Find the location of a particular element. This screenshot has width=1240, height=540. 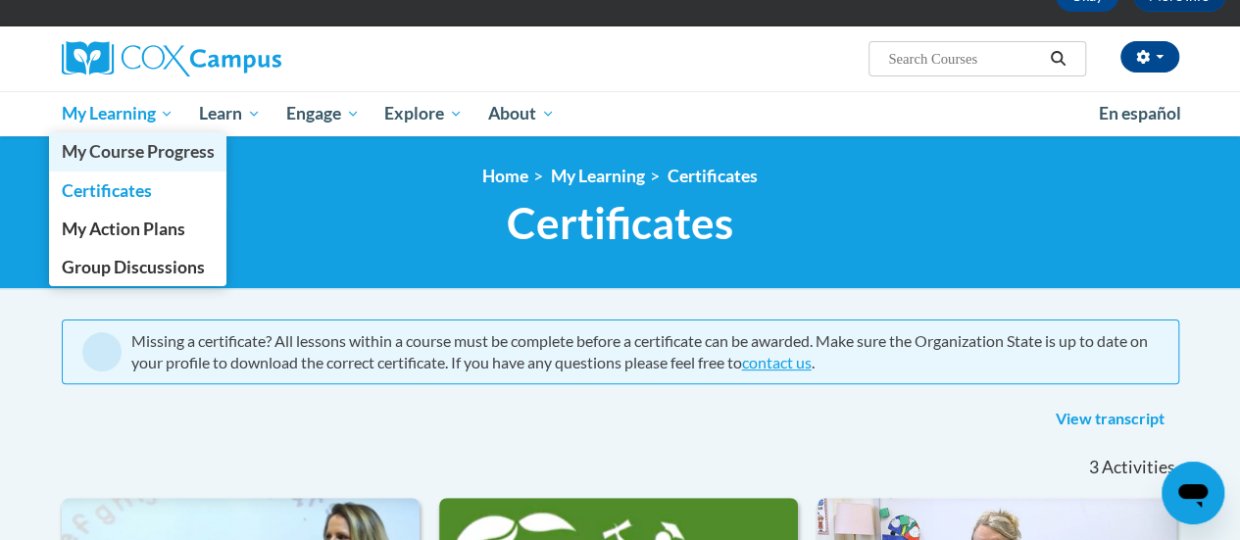

span: Explore is located at coordinates (424, 114).